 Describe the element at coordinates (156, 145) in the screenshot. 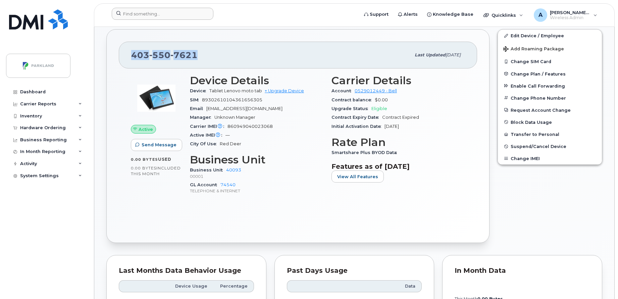

I see `button: Send Message` at that location.